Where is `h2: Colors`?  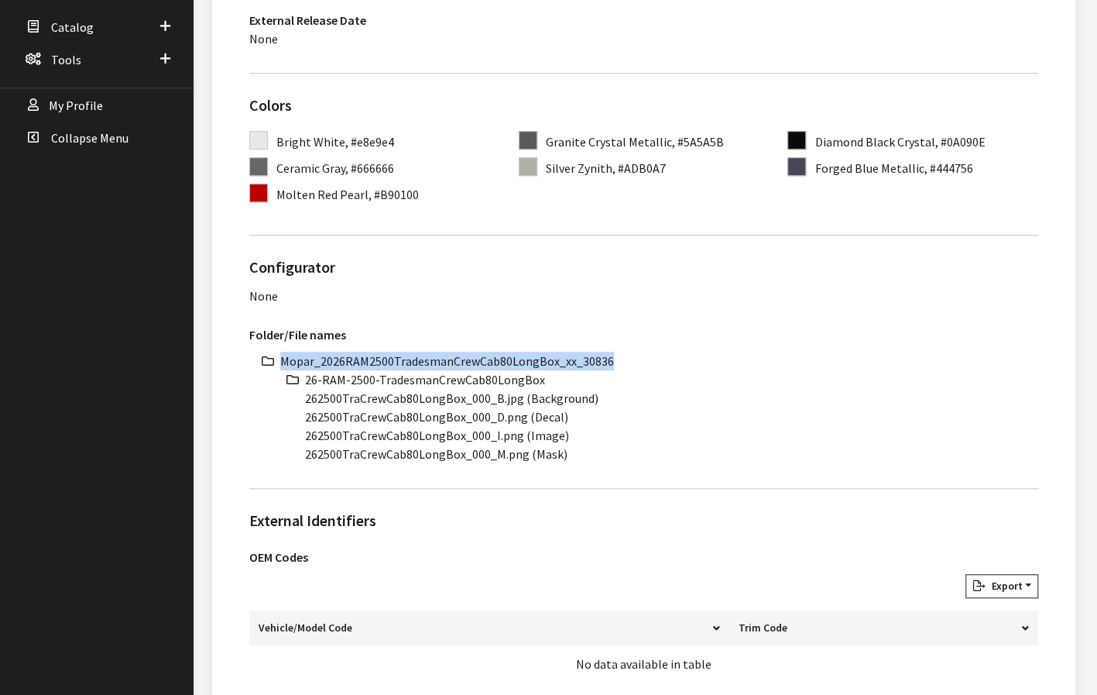
h2: Colors is located at coordinates (643, 105).